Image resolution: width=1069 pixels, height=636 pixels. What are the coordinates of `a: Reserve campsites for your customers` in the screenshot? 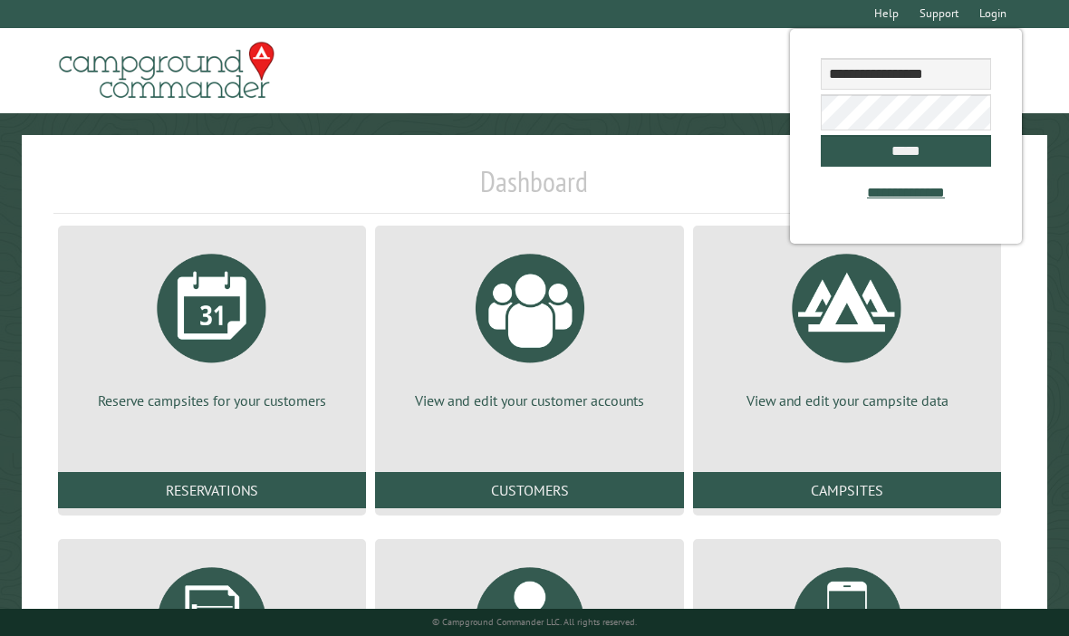 It's located at (212, 325).